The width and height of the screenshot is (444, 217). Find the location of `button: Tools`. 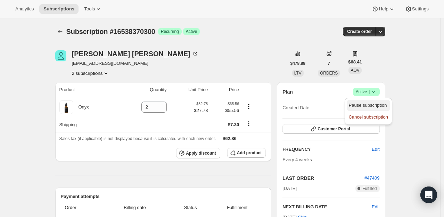

button: Tools is located at coordinates (93, 9).